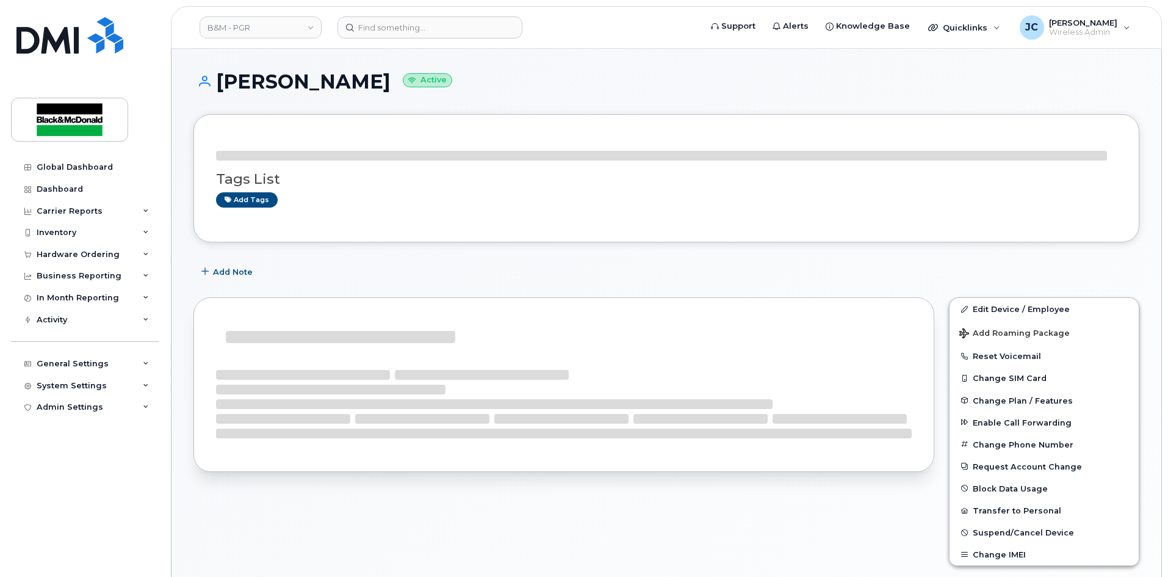 The height and width of the screenshot is (577, 1168). What do you see at coordinates (1044, 510) in the screenshot?
I see `button: Transfer to Personal` at bounding box center [1044, 510].